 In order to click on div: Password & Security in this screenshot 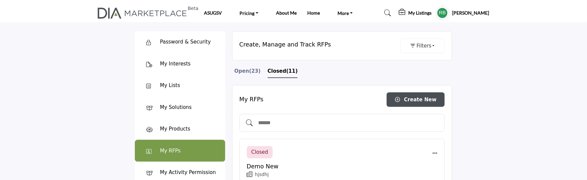, I will do `click(185, 42)`.